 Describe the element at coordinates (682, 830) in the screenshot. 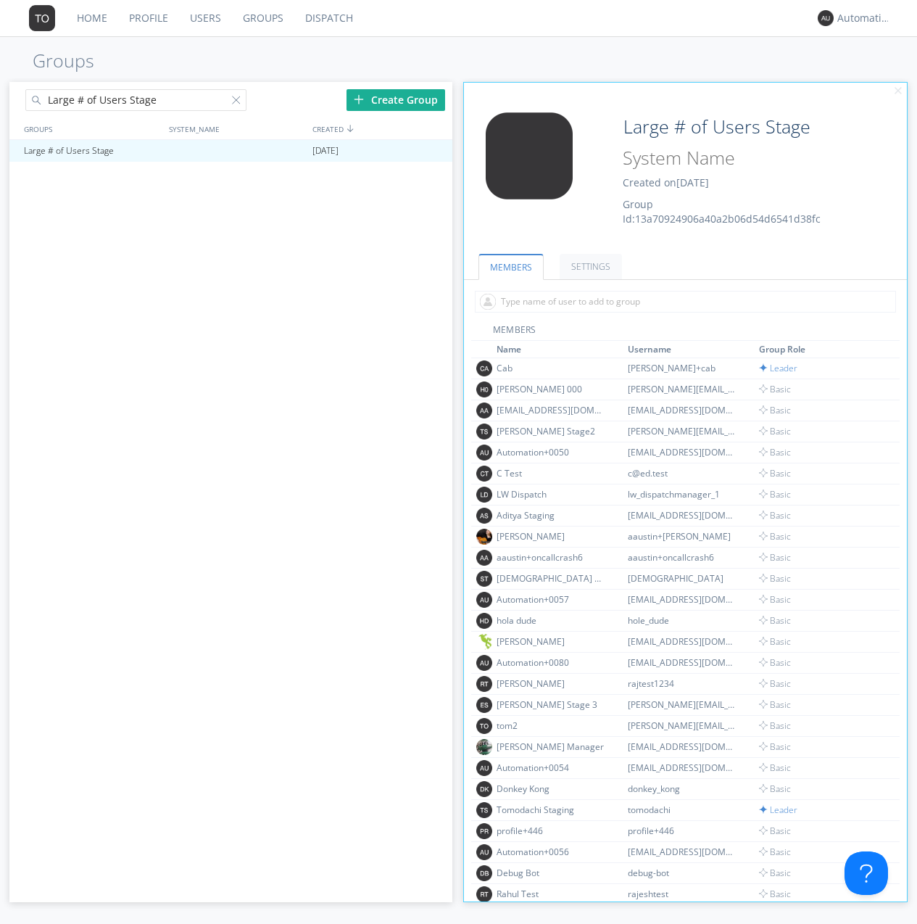

I see `div: profile+446` at that location.